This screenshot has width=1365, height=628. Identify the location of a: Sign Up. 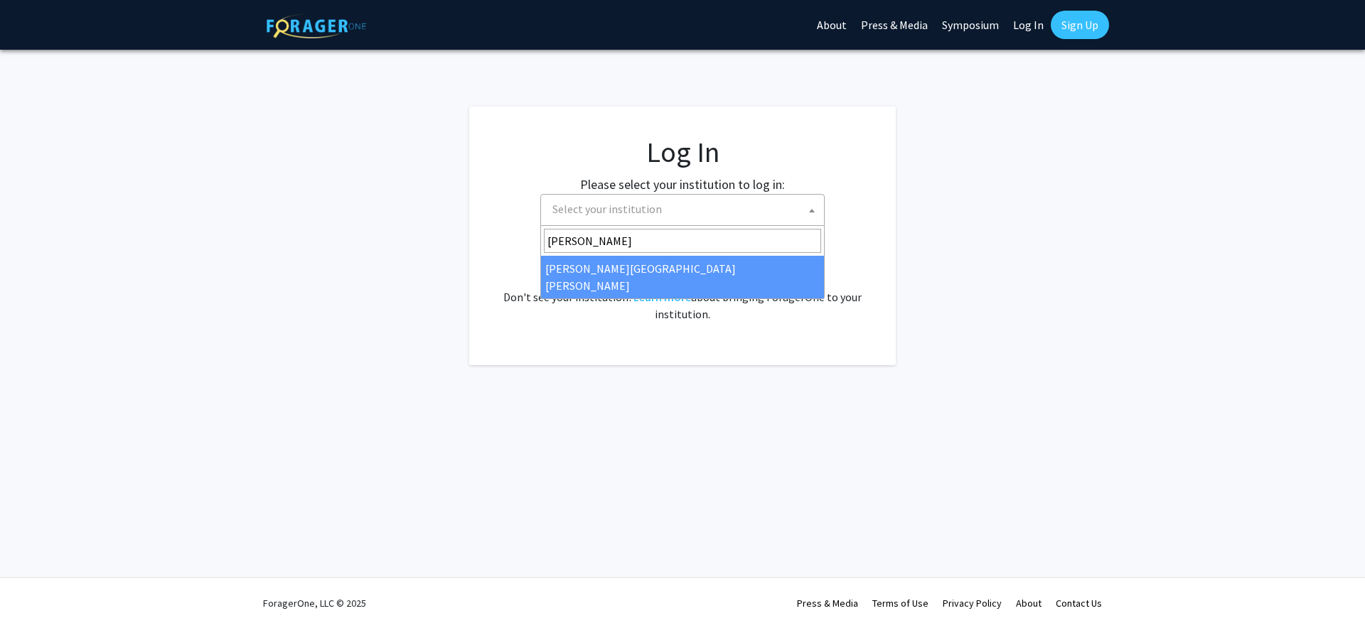
(1080, 25).